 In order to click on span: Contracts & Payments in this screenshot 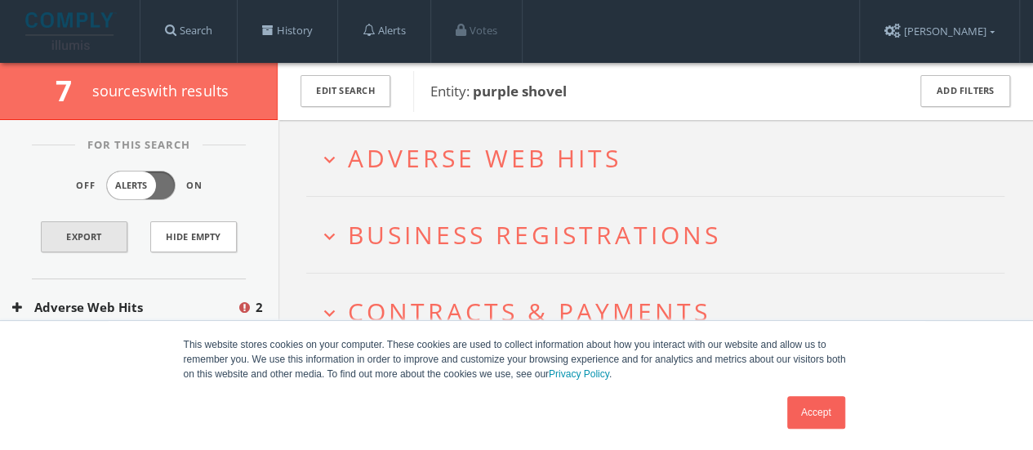, I will do `click(529, 311)`.